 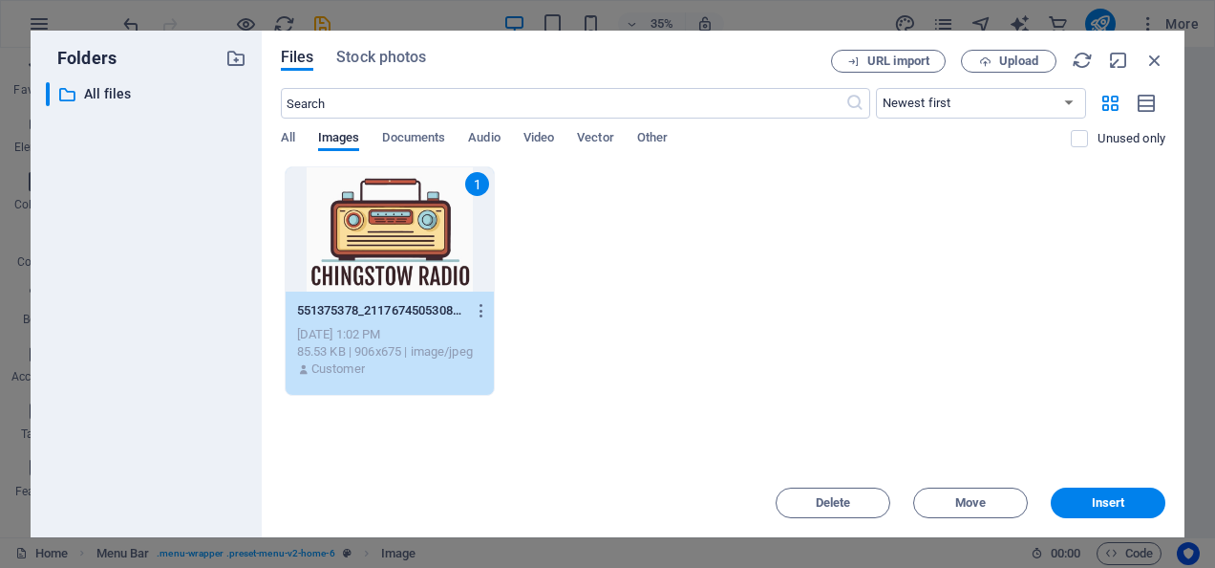 What do you see at coordinates (1009, 61) in the screenshot?
I see `button: Upload` at bounding box center [1009, 61].